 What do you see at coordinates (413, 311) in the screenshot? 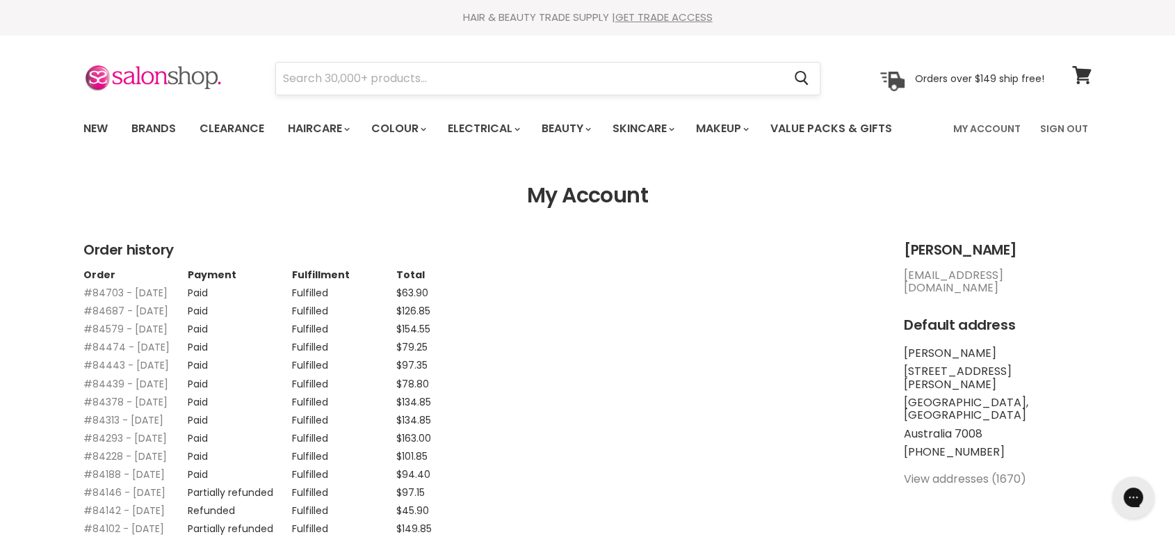
I see `span: $126.85` at bounding box center [413, 311].